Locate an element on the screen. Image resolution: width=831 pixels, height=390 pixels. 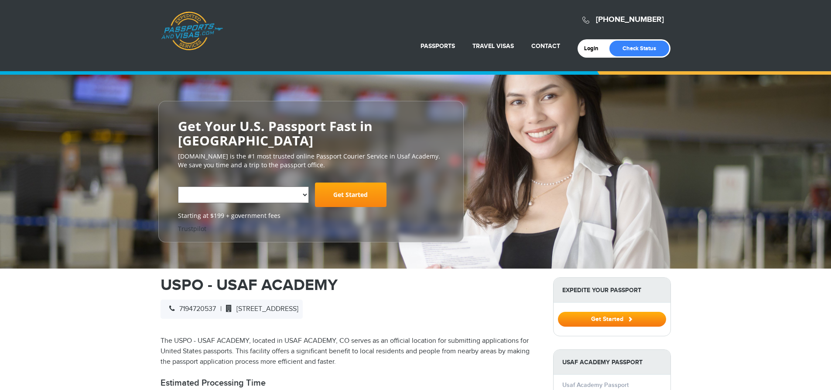
a: Contact is located at coordinates (546, 46).